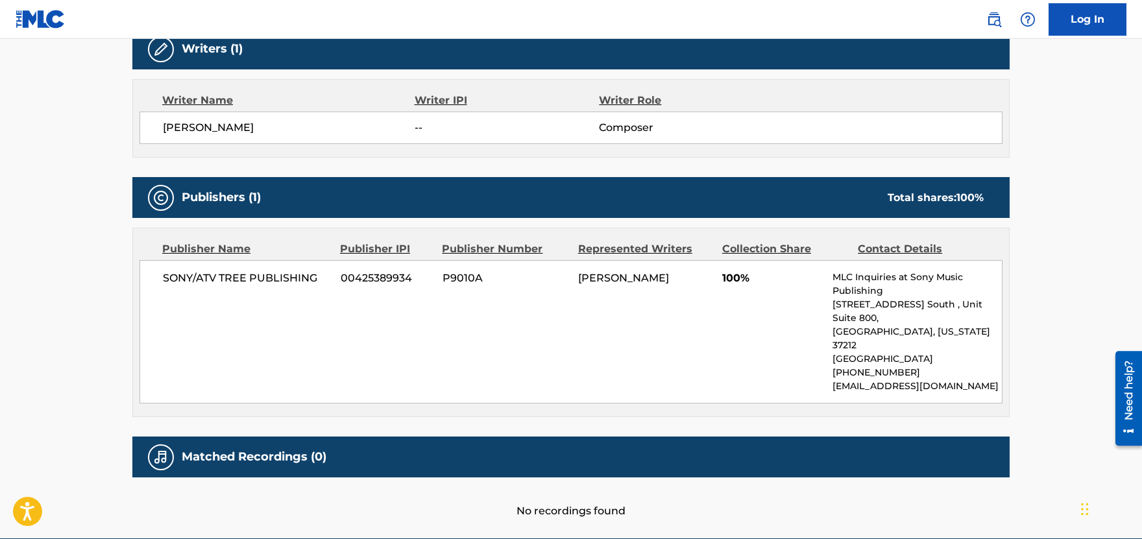 The height and width of the screenshot is (539, 1142). I want to click on div: Publisher IPI, so click(386, 249).